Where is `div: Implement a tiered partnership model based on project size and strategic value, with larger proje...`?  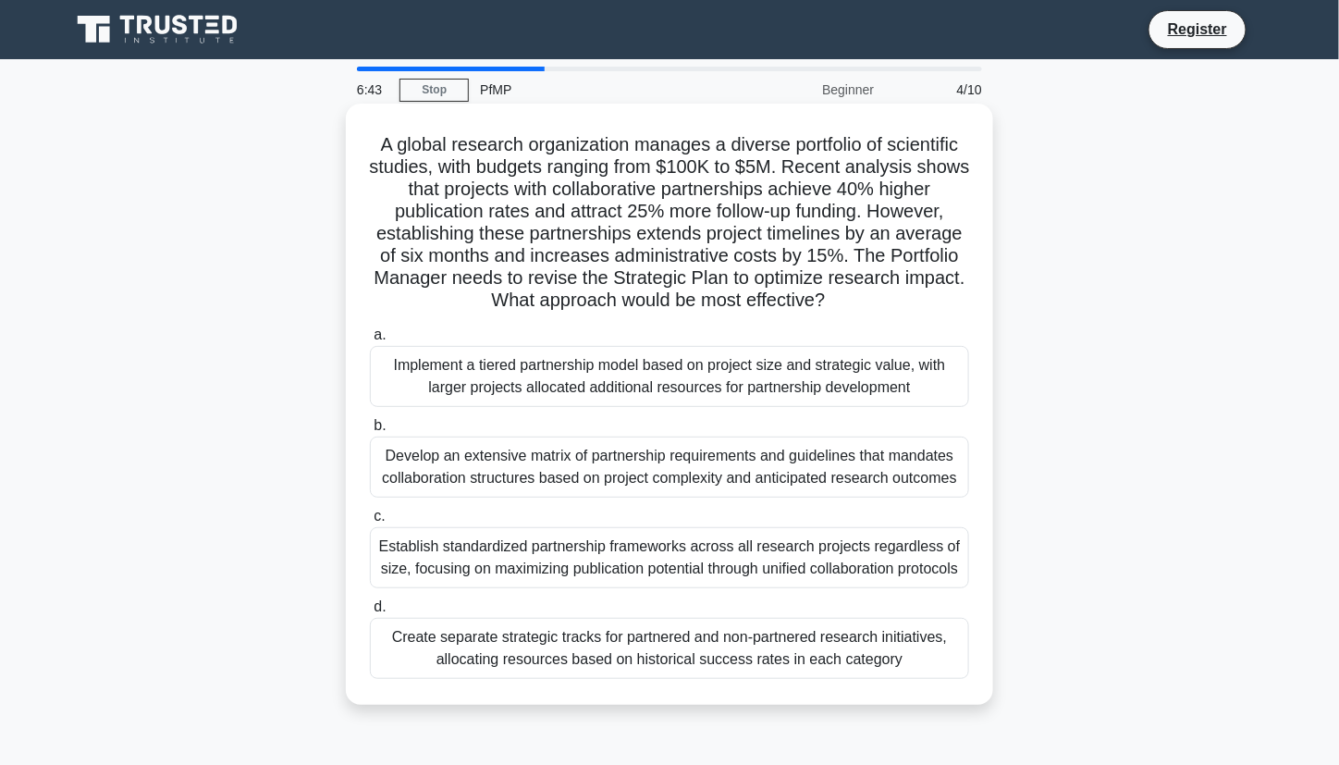 div: Implement a tiered partnership model based on project size and strategic value, with larger proje... is located at coordinates (670, 376).